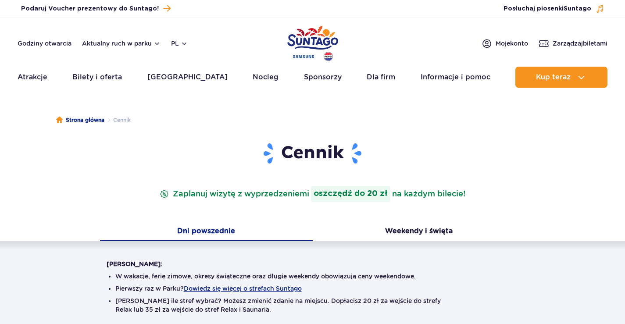 The width and height of the screenshot is (625, 324). What do you see at coordinates (312, 194) in the screenshot?
I see `p: Zaplanuj wizytę z wyprzedzeniem na każdym bilecie!` at bounding box center [312, 194].